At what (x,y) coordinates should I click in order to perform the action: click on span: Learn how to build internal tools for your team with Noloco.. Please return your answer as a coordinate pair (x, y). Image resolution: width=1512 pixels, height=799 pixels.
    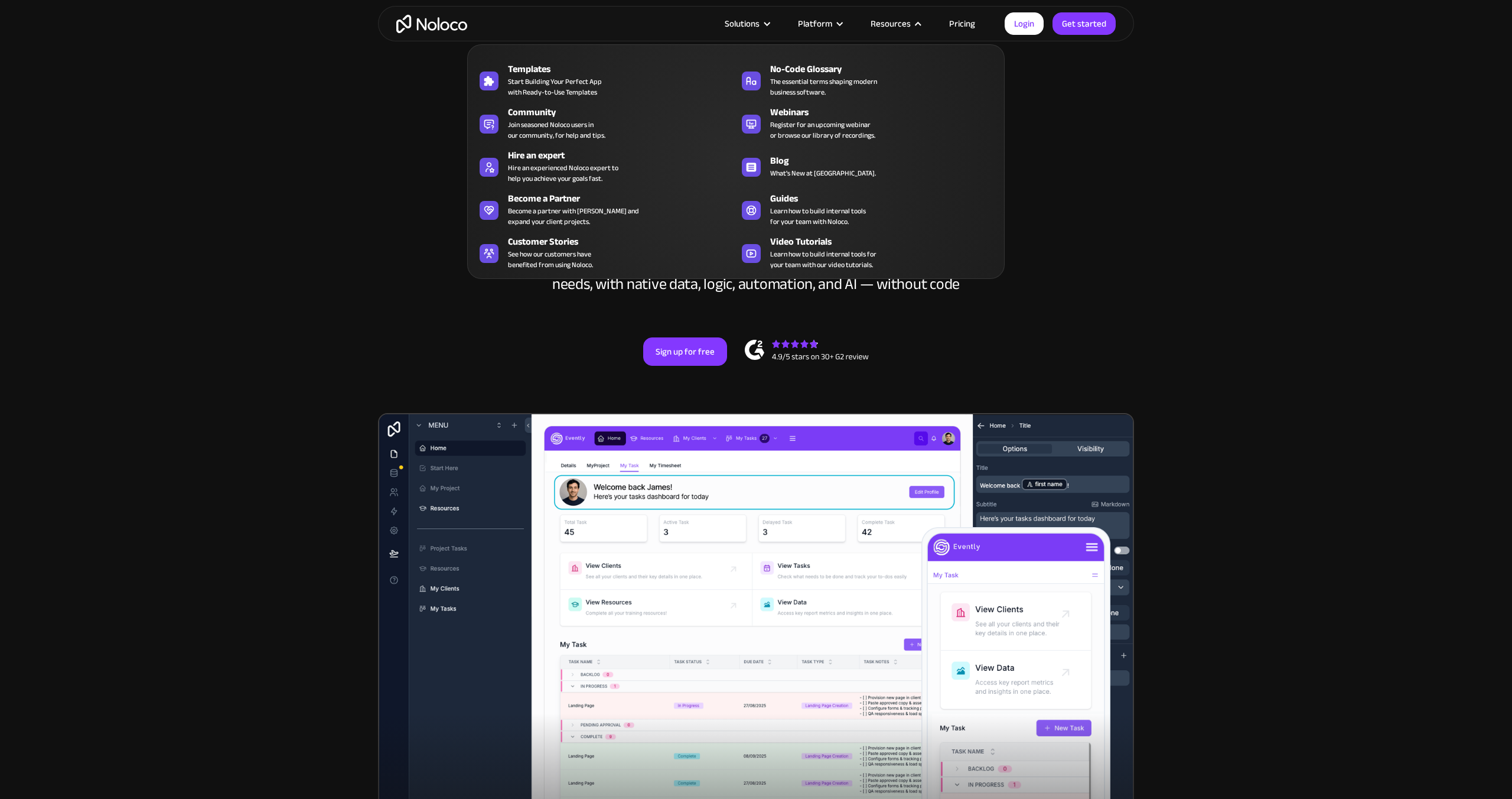
    Looking at the image, I should click on (818, 216).